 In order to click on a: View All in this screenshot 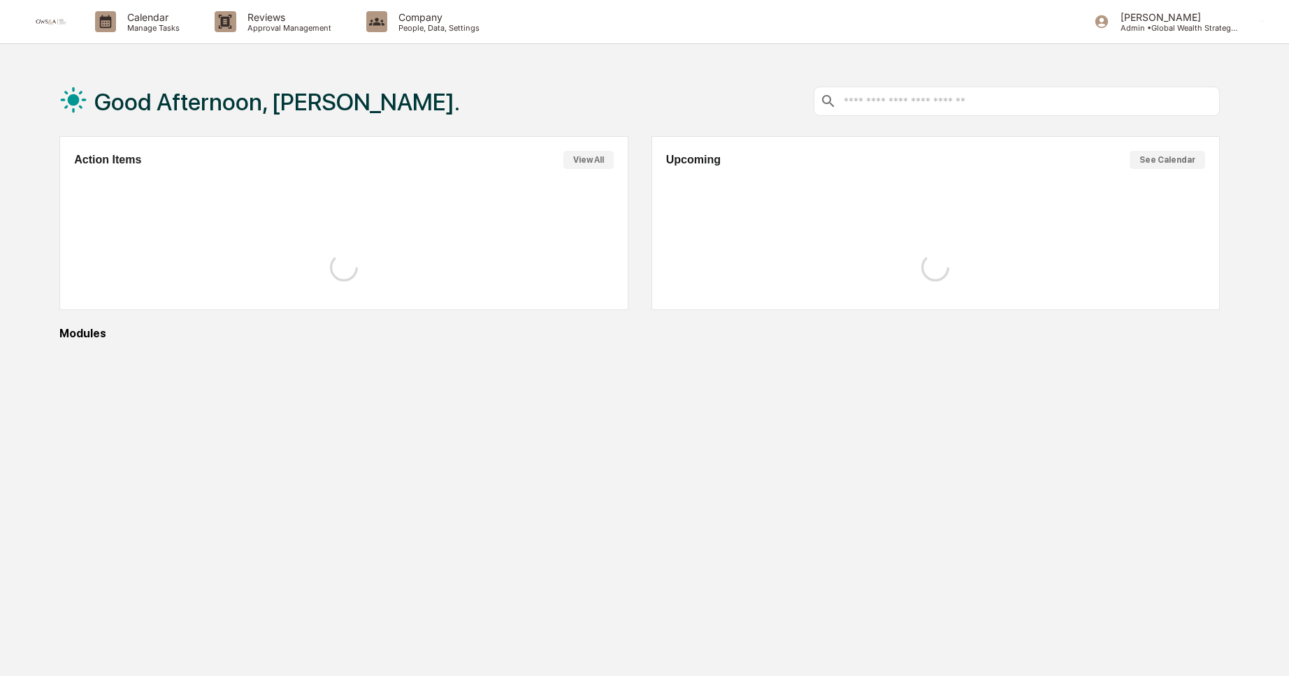, I will do `click(588, 160)`.